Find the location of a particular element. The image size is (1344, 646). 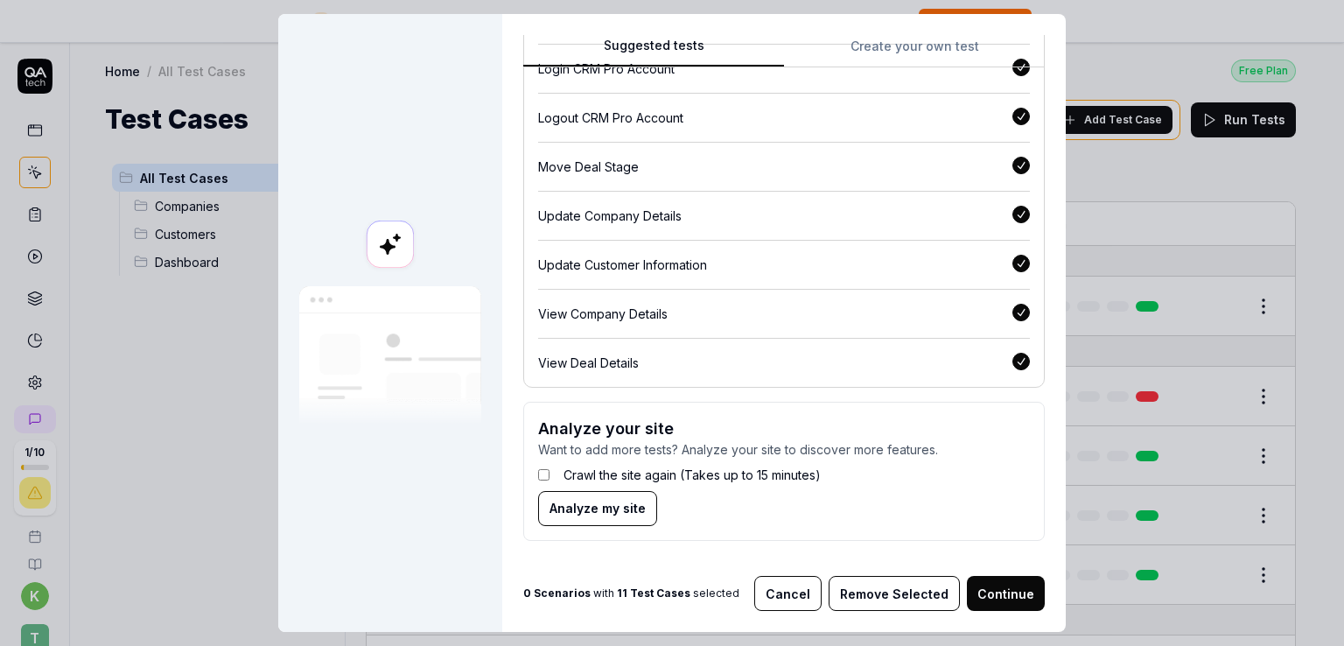

img: Our AI scans your site and suggests things to test is located at coordinates (390, 355).